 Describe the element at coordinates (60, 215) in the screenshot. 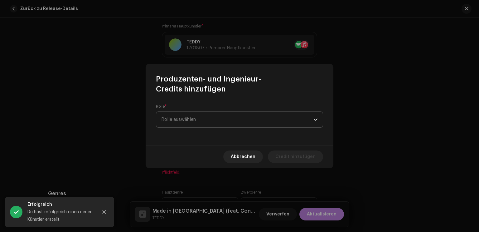

I see `div: Du hast erfolgreich einen neuen Künstler erstellt` at that location.